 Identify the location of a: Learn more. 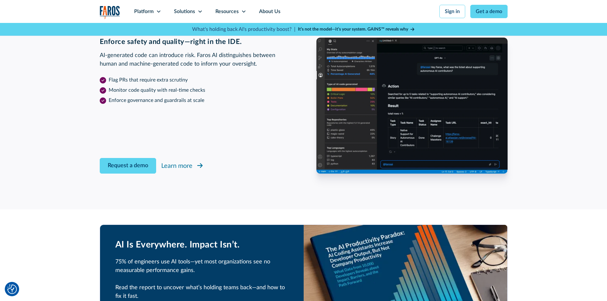
(183, 166).